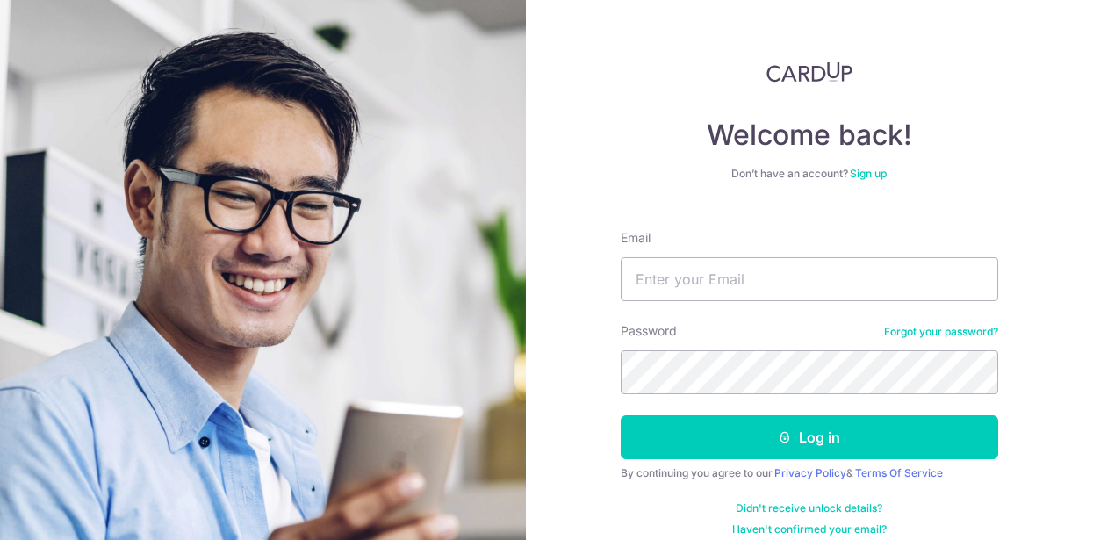 Image resolution: width=1093 pixels, height=540 pixels. What do you see at coordinates (636, 238) in the screenshot?
I see `label: Email` at bounding box center [636, 238].